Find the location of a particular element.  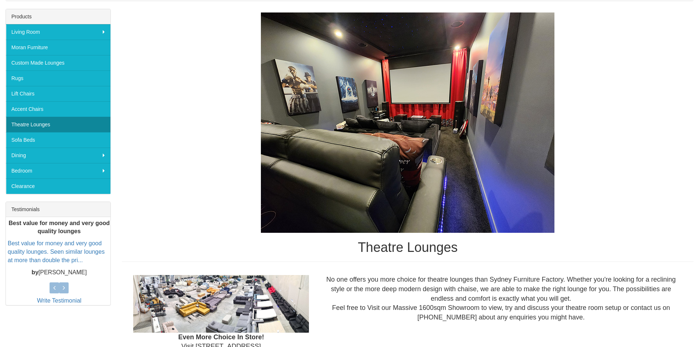

a: Rugs is located at coordinates (58, 78).